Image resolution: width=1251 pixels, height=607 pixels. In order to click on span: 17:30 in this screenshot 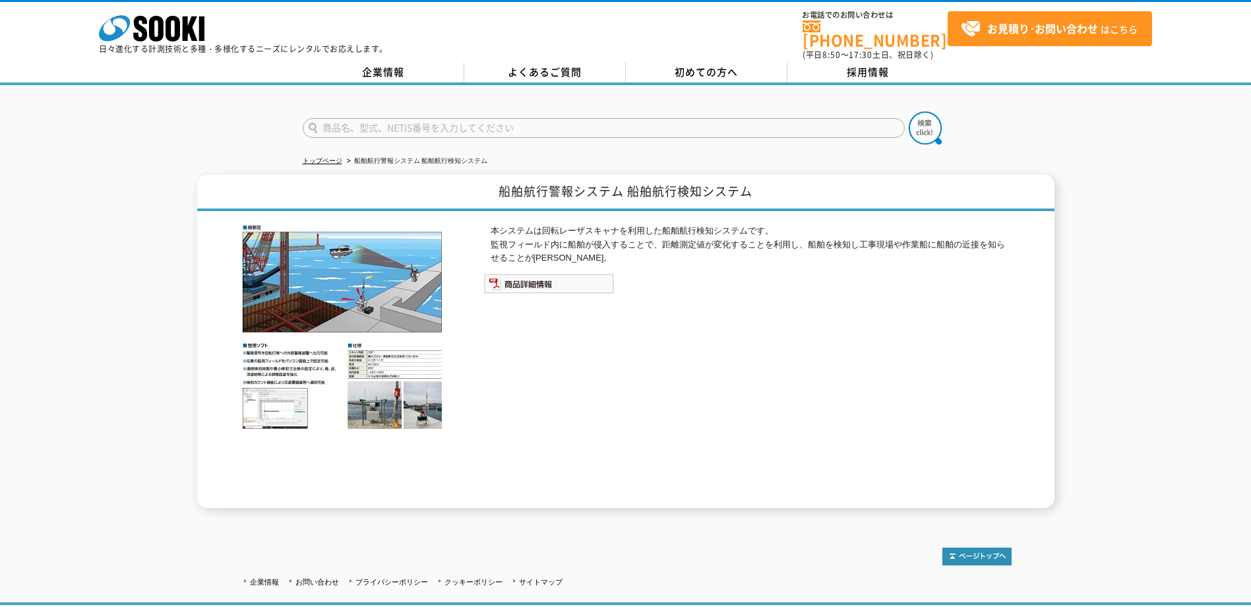, I will do `click(861, 55)`.